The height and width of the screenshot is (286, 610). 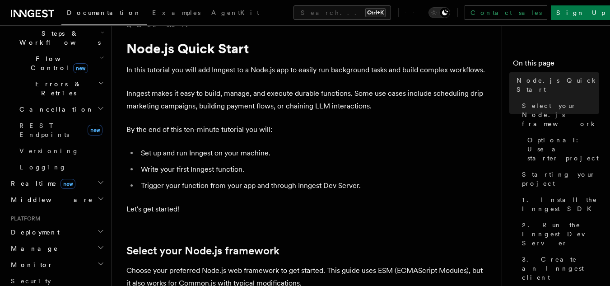 What do you see at coordinates (44, 130) in the screenshot?
I see `span: REST Endpoints` at bounding box center [44, 130].